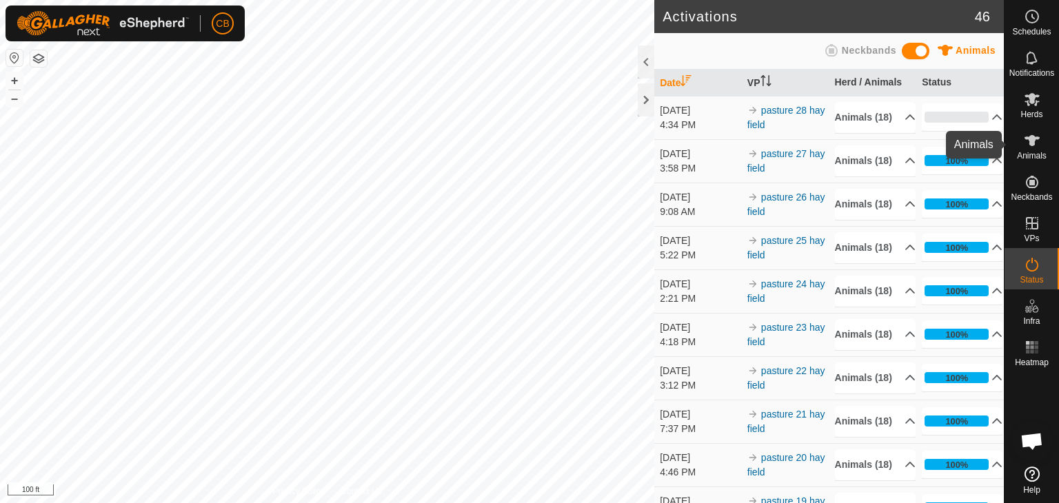  What do you see at coordinates (786, 464) in the screenshot?
I see `a: pasture 20 hay field` at bounding box center [786, 464].